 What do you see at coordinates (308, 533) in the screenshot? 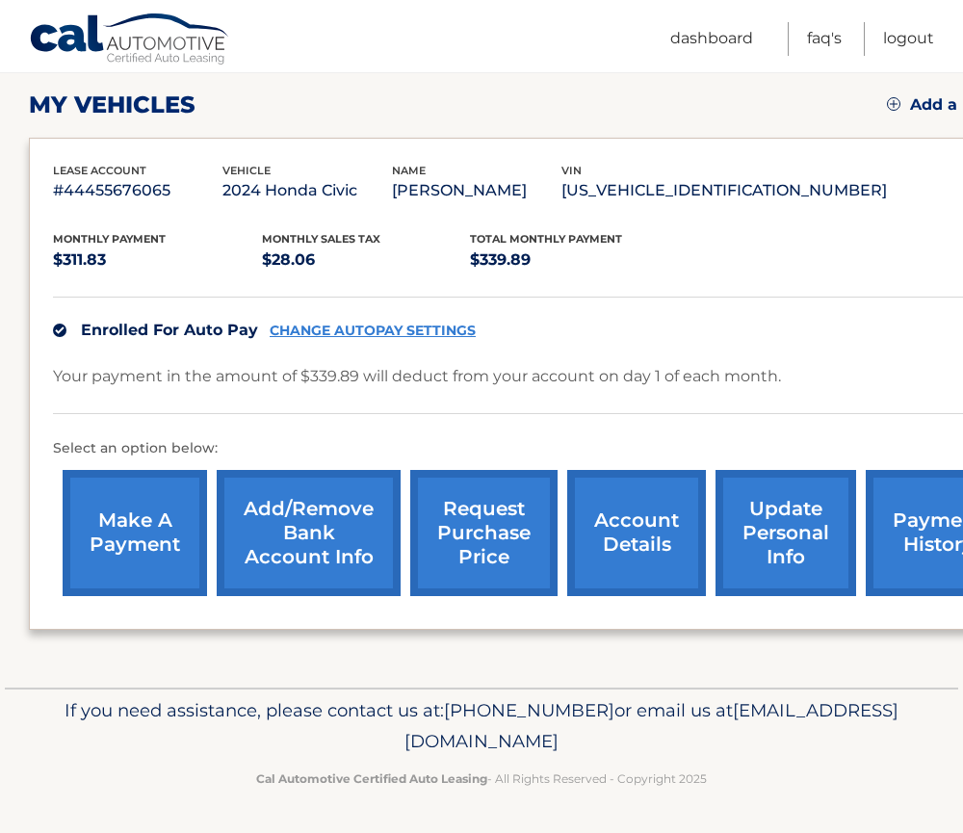
I see `a: Add/Remove bank account info` at bounding box center [308, 533].